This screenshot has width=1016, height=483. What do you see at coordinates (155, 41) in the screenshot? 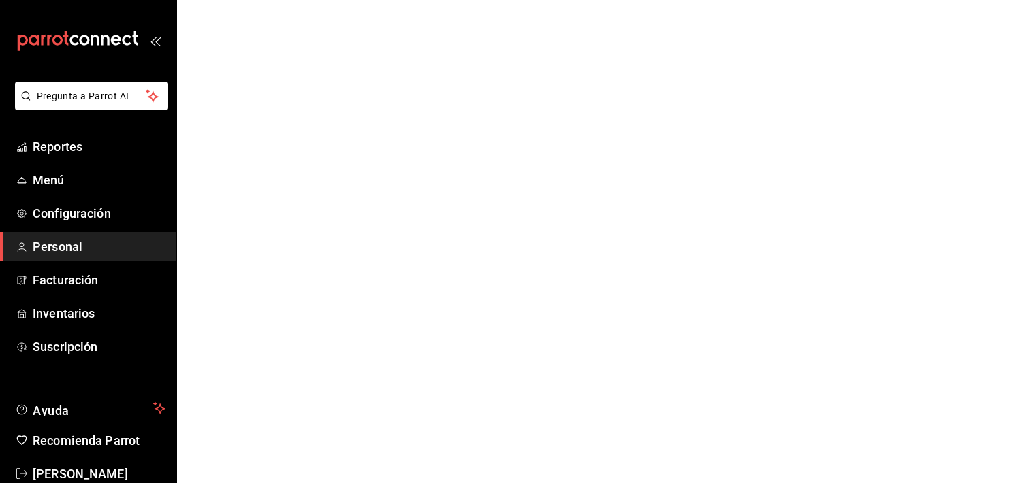
I see `button: open_drawer_menu` at bounding box center [155, 41].